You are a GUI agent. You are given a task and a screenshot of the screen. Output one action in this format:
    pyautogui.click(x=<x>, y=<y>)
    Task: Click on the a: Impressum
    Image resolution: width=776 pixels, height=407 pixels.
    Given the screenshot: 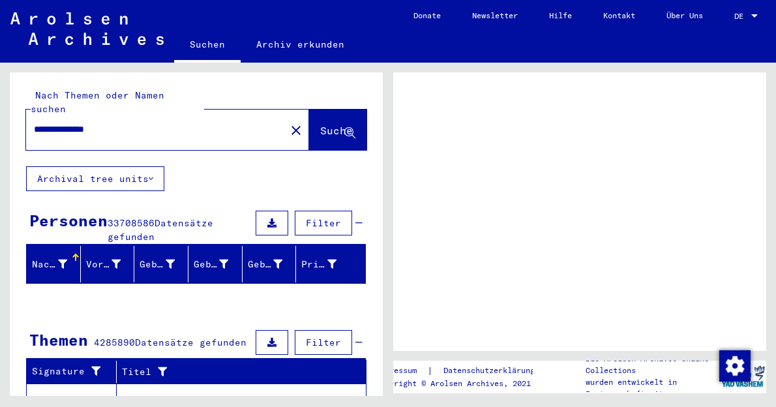 What is the action you would take?
    pyautogui.click(x=401, y=370)
    